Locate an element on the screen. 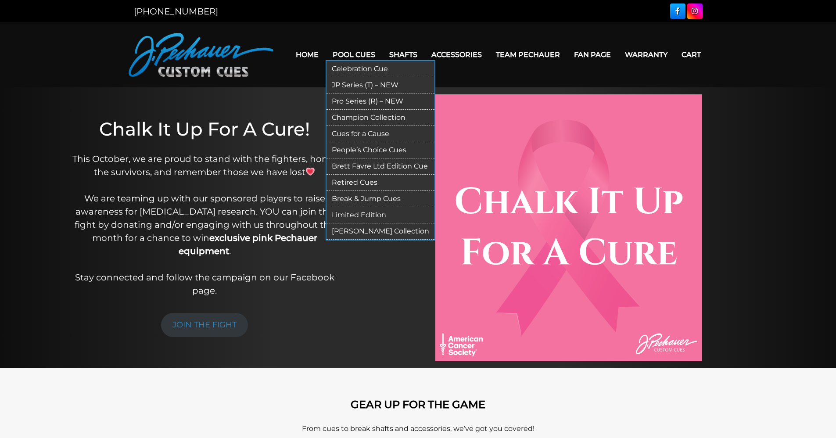  a: Accessories is located at coordinates (456, 54).